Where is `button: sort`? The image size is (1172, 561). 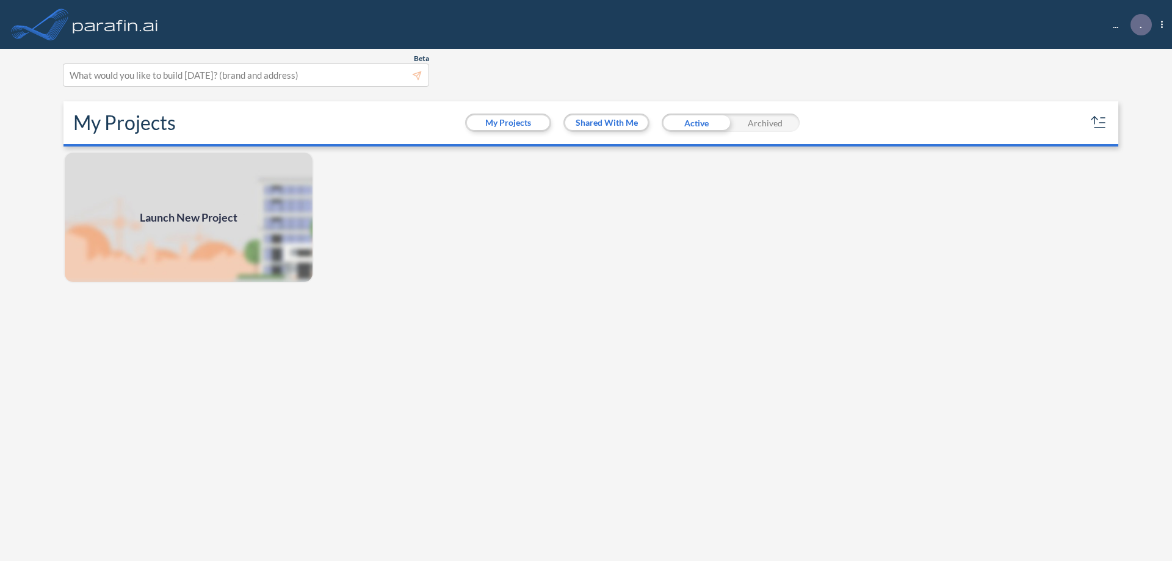
button: sort is located at coordinates (1099, 123).